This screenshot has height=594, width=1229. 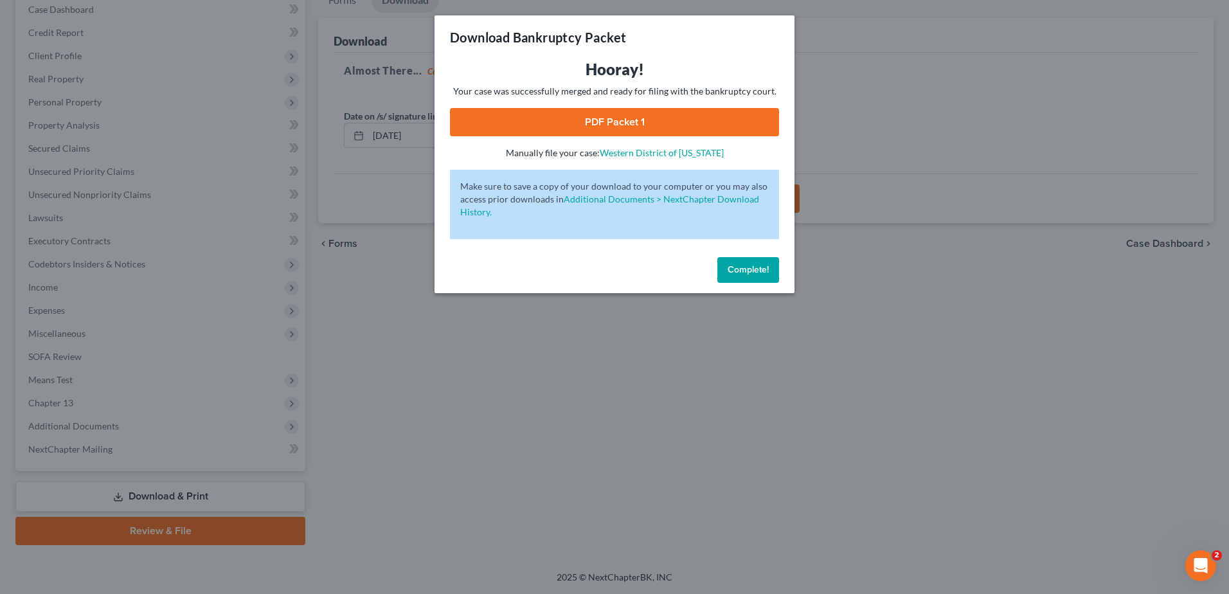 What do you see at coordinates (748, 269) in the screenshot?
I see `span: Complete!` at bounding box center [748, 269].